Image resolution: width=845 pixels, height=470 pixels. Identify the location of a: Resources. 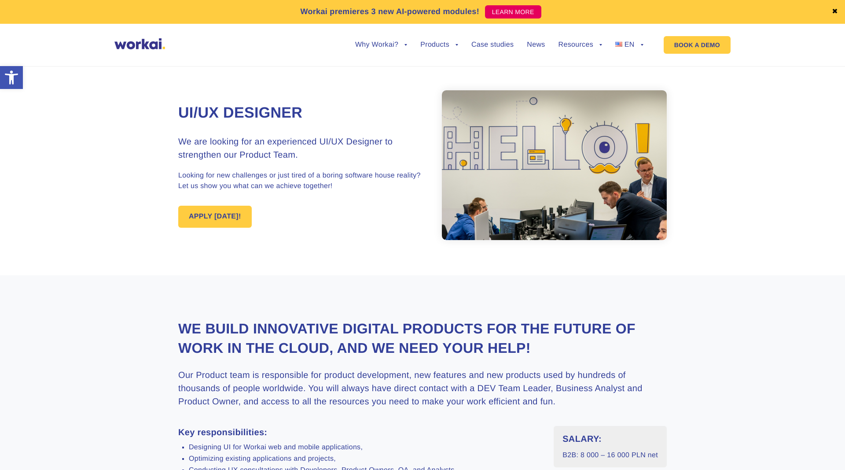
(580, 45).